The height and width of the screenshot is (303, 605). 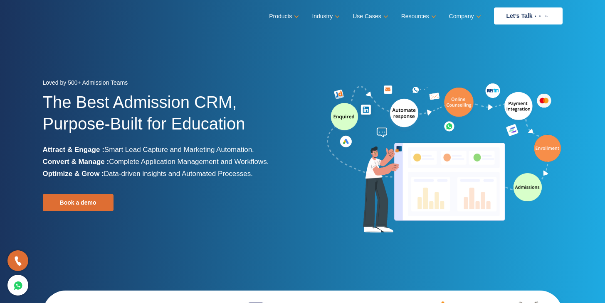 I want to click on a: Resources, so click(x=418, y=16).